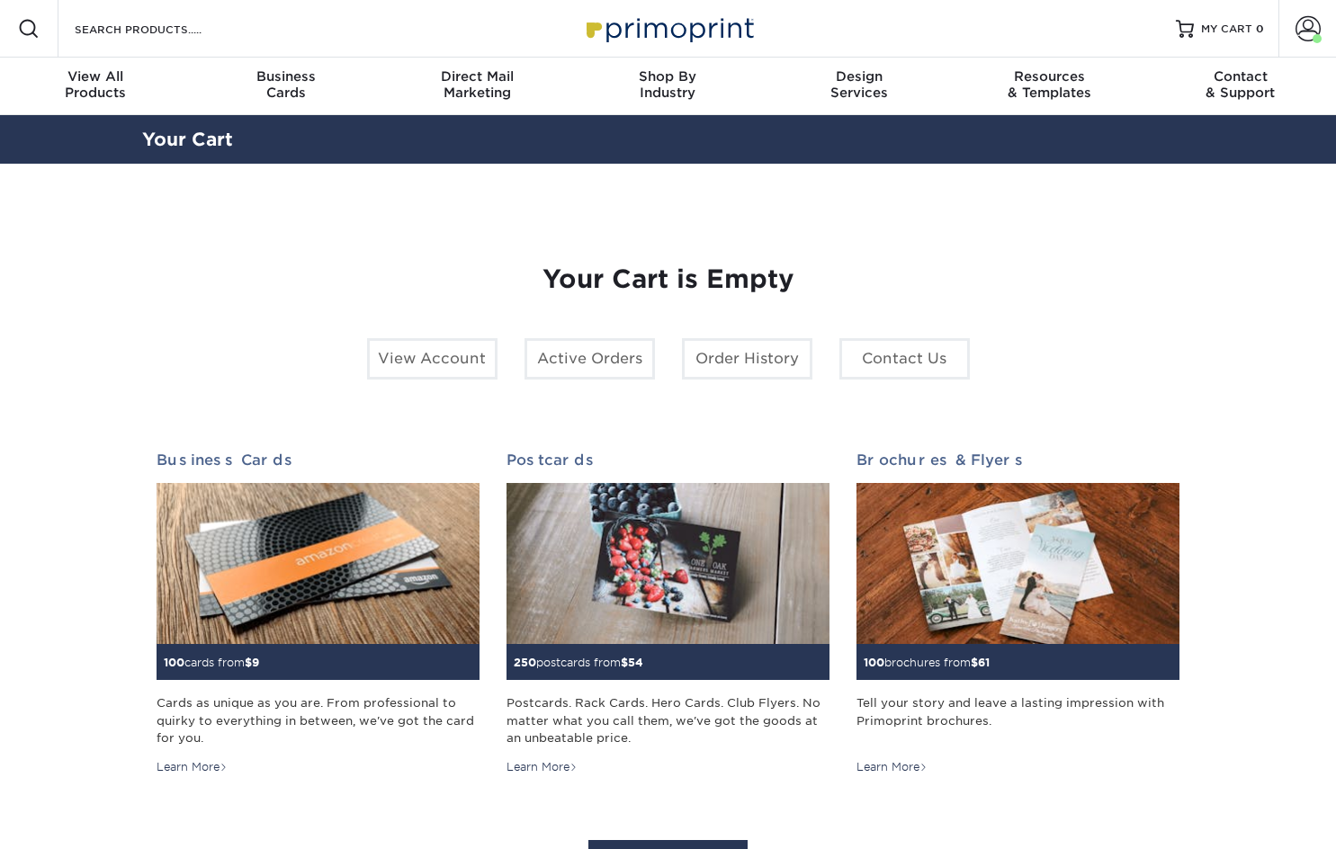 The image size is (1336, 849). Describe the element at coordinates (477, 85) in the screenshot. I see `div: Marketing` at that location.